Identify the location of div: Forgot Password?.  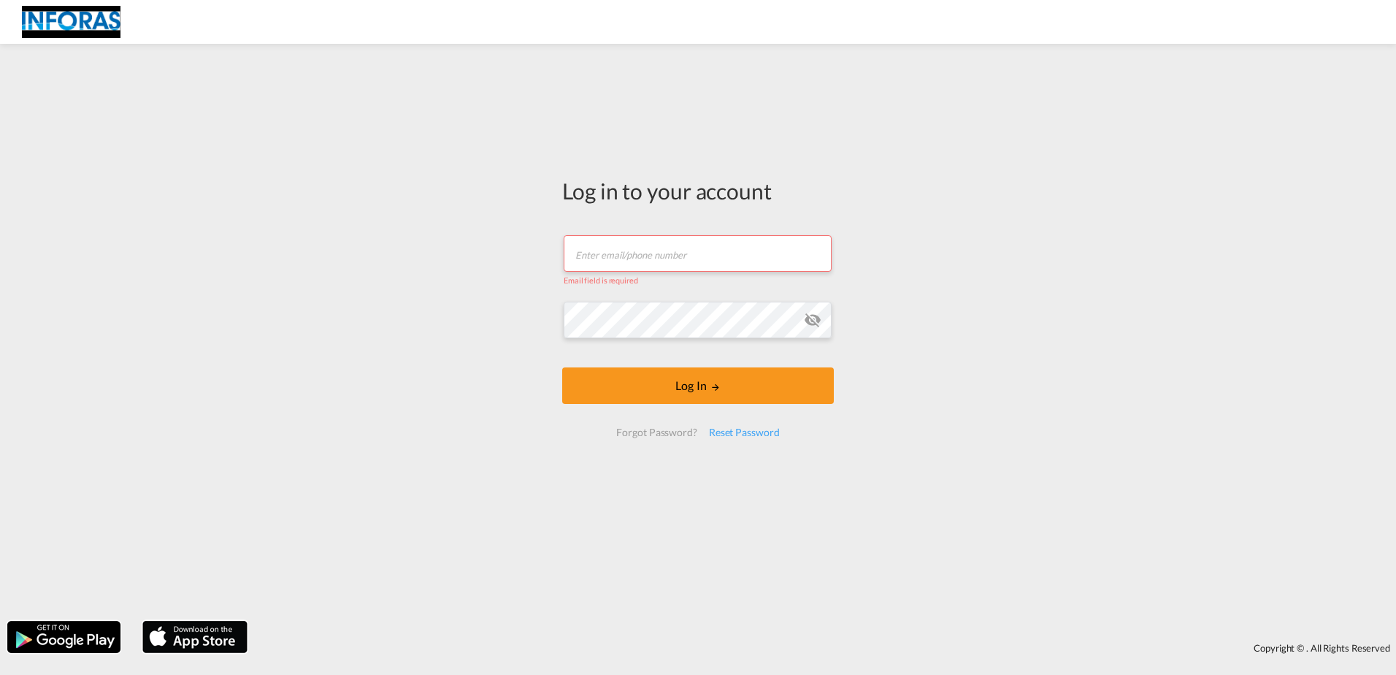
(656, 432).